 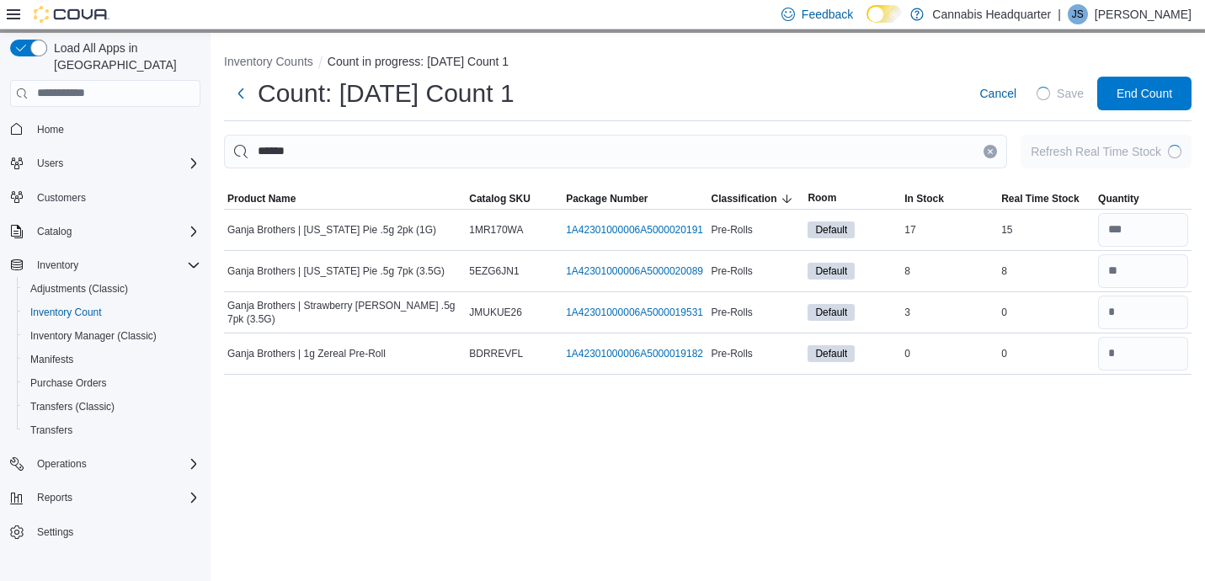 What do you see at coordinates (51, 130) in the screenshot?
I see `a: Home` at bounding box center [51, 130].